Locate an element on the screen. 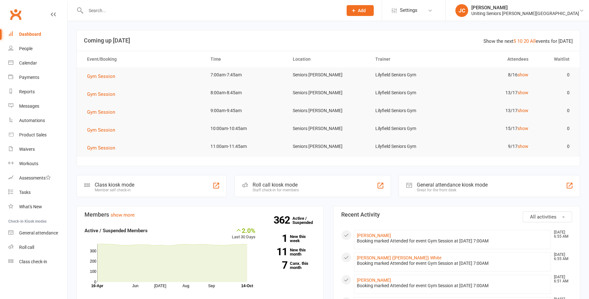 This screenshot has height=299, width=589. td: 8:00am-8:45am is located at coordinates (246, 93).